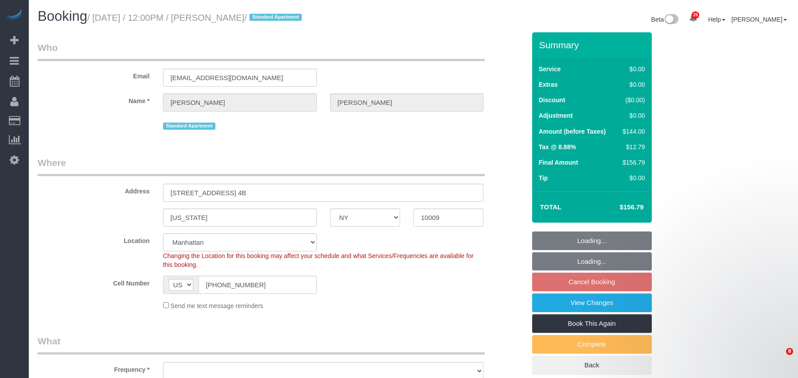  Describe the element at coordinates (261, 51) in the screenshot. I see `legend: Who` at that location.